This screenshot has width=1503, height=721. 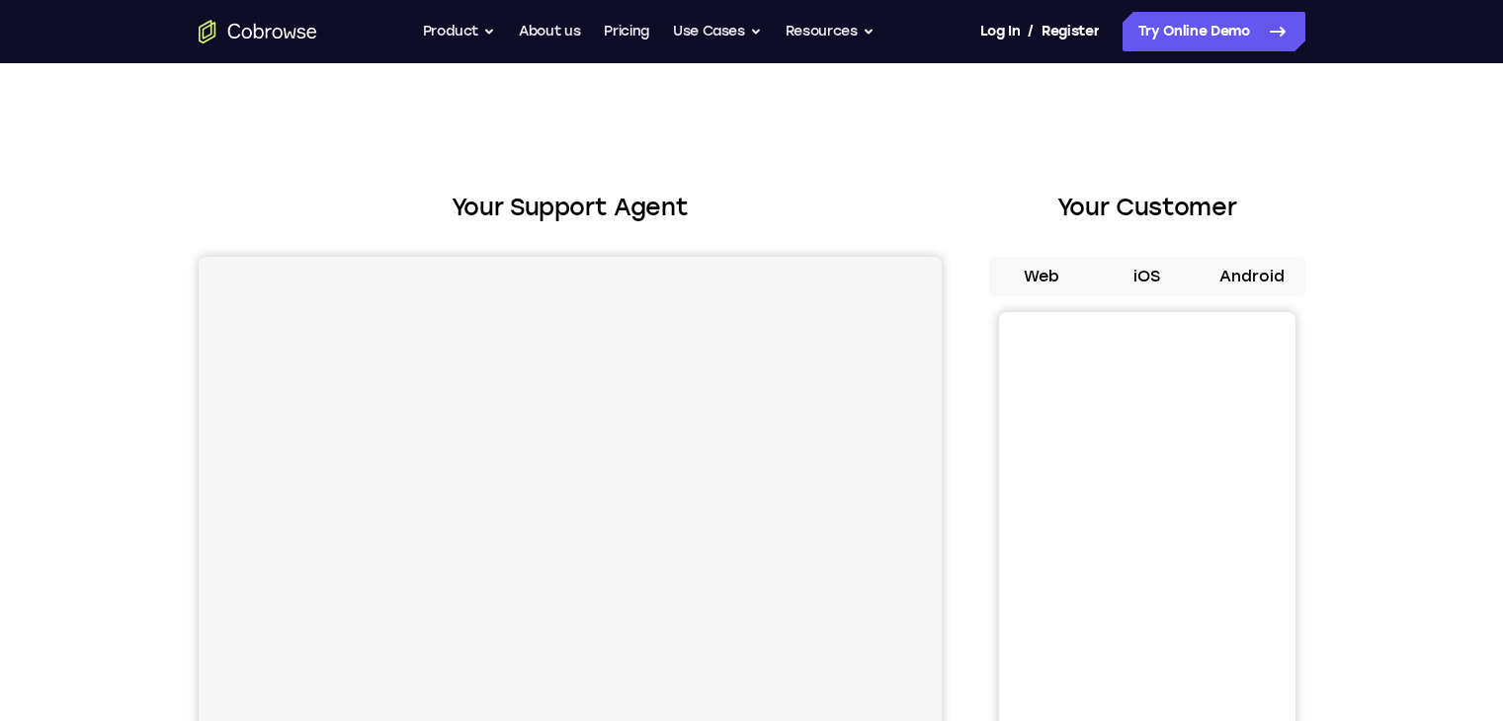 What do you see at coordinates (1041, 277) in the screenshot?
I see `button: Web` at bounding box center [1041, 277].